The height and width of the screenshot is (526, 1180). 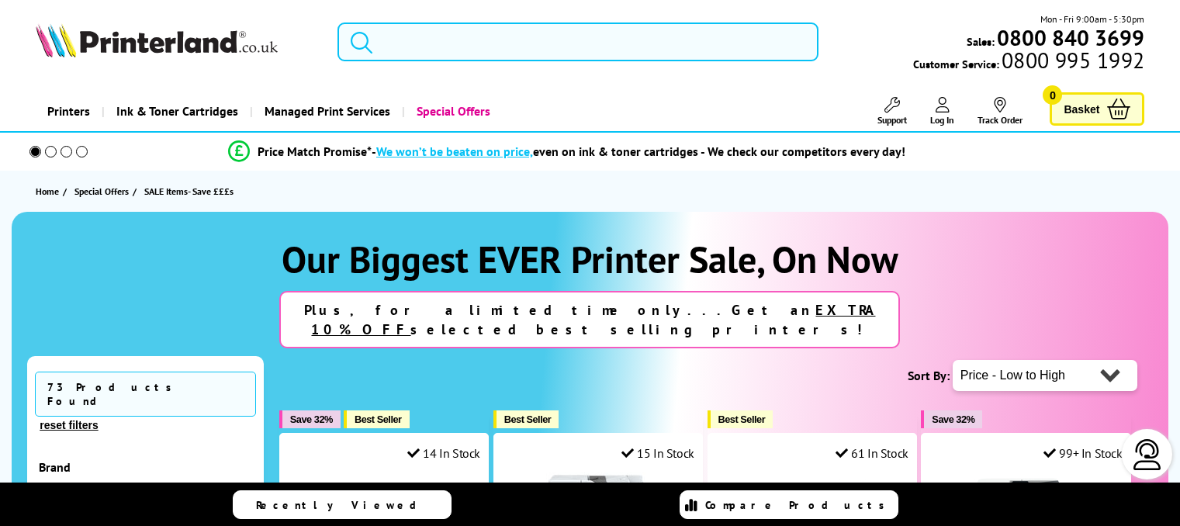 What do you see at coordinates (177, 42) in the screenshot?
I see `a: Printerland Logo` at bounding box center [177, 42].